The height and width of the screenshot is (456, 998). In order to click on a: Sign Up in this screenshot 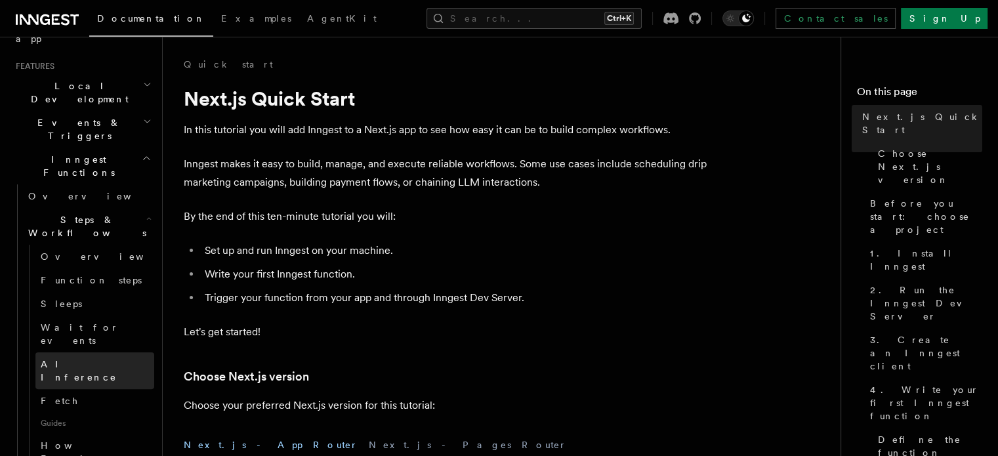, I will do `click(944, 18)`.